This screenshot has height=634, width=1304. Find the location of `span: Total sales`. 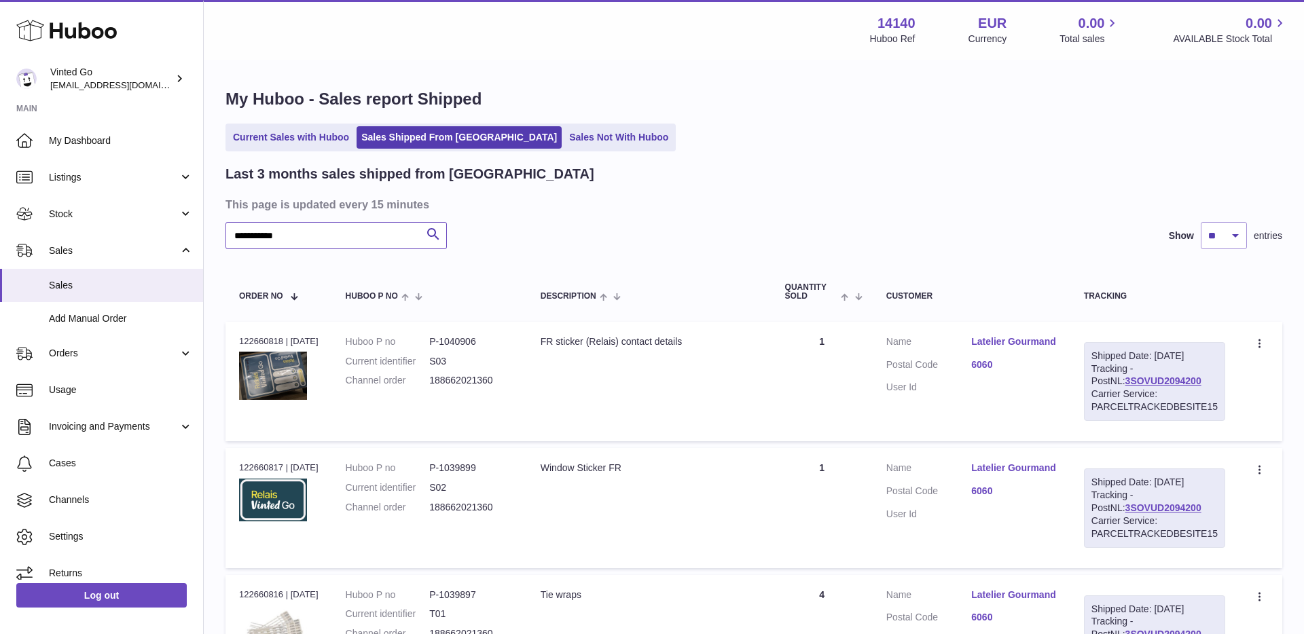

span: Total sales is located at coordinates (1089, 39).